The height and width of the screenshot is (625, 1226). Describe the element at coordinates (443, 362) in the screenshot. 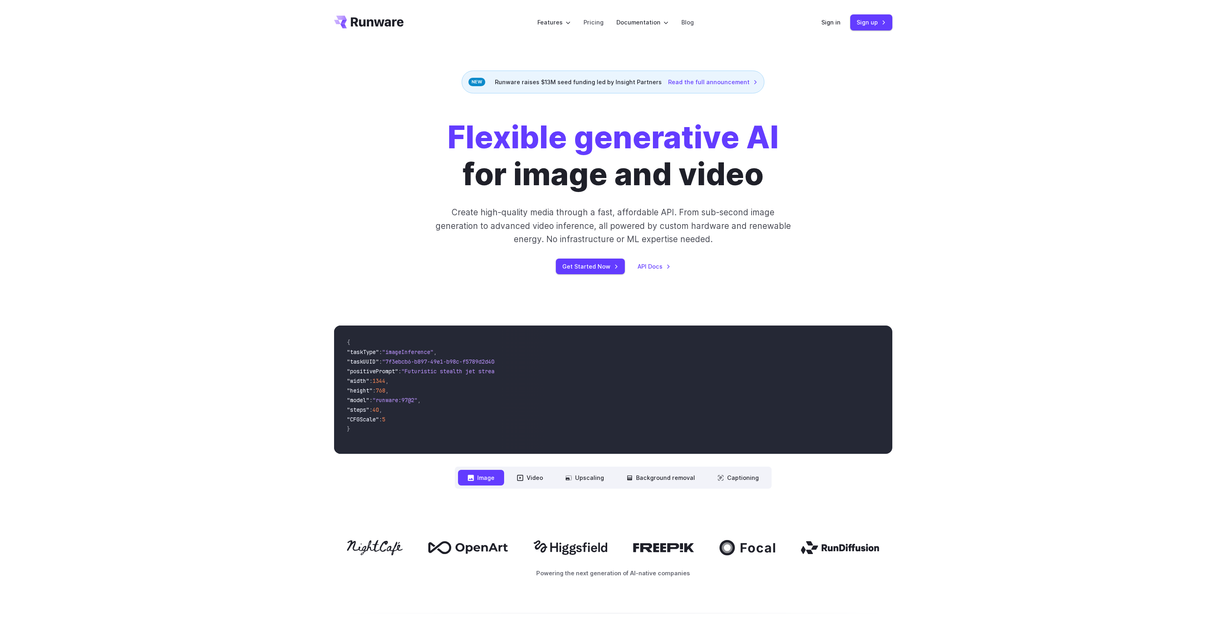

I see `span: "7f3ebcb6-b897-49e1-b98c-f5789d2d40d7"` at that location.